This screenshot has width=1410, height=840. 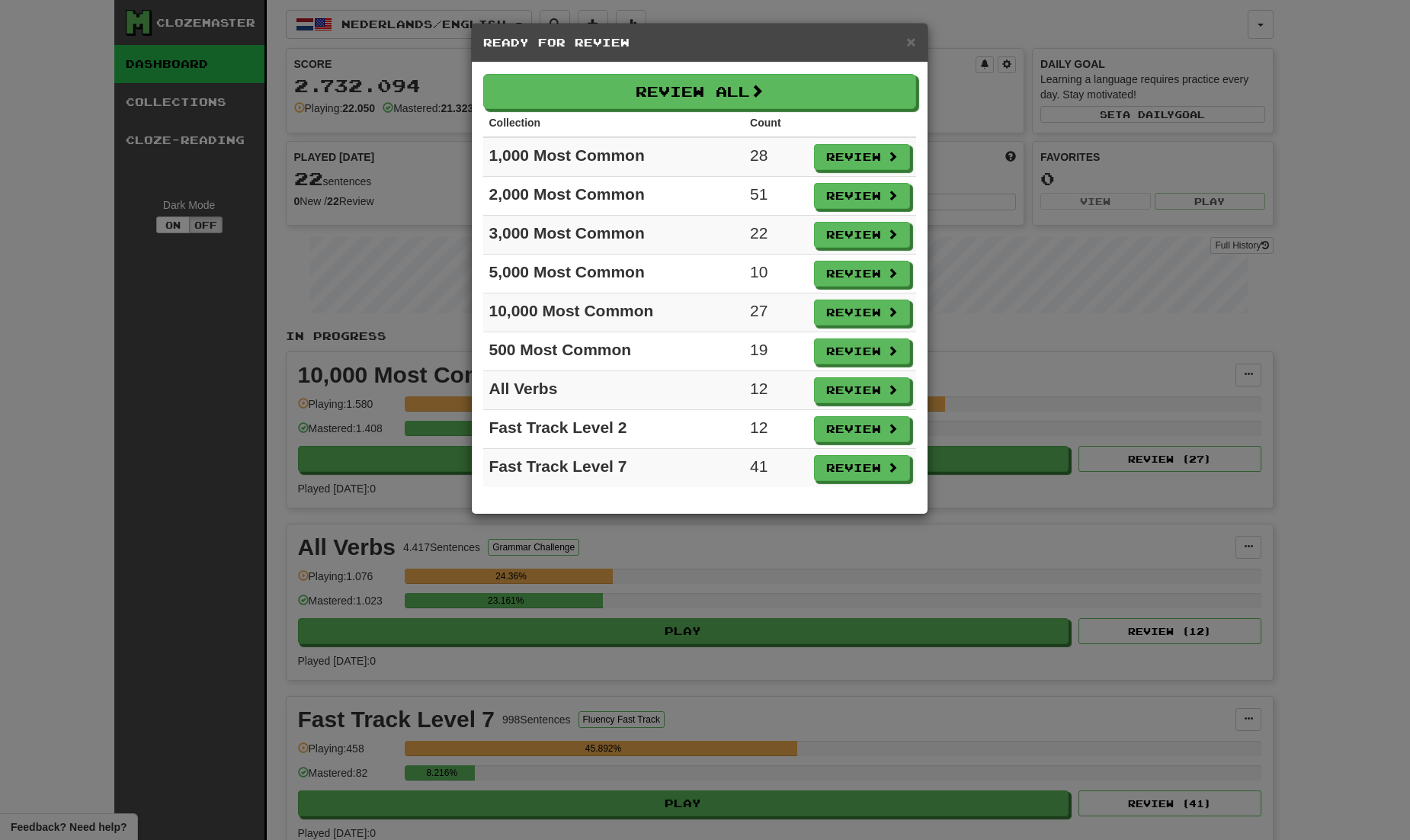 What do you see at coordinates (613, 391) in the screenshot?
I see `td: All Verbs` at bounding box center [613, 391].